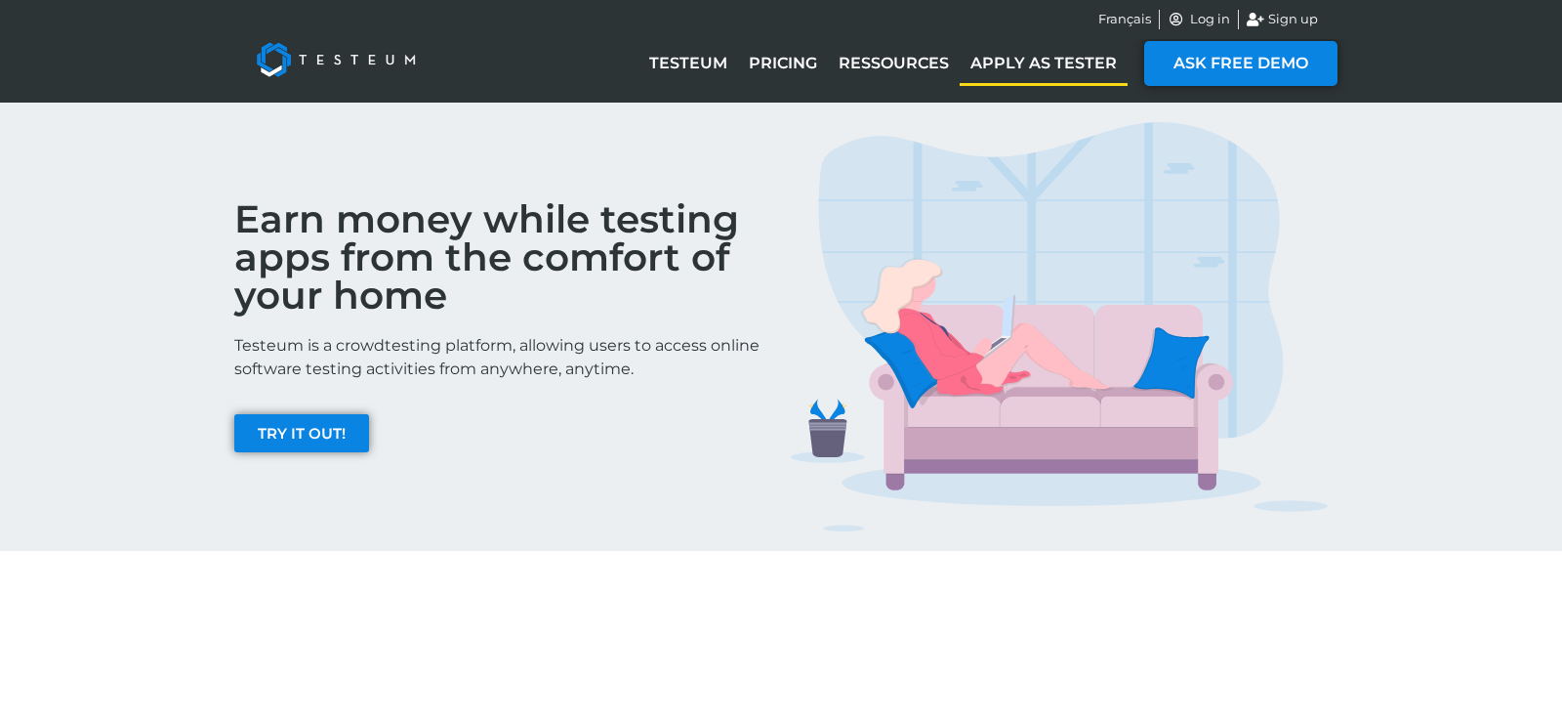  I want to click on span: Log in, so click(1208, 20).